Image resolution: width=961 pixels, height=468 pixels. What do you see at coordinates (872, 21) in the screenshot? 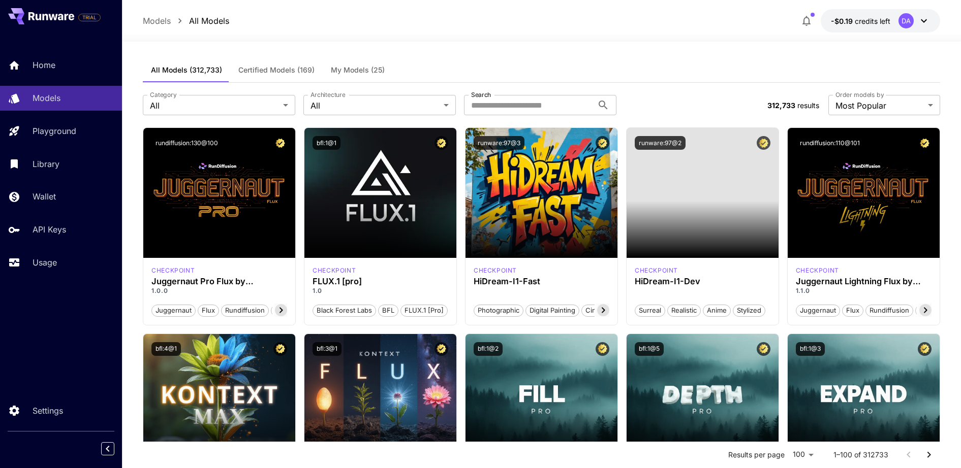
I see `span: credits left` at bounding box center [872, 21].